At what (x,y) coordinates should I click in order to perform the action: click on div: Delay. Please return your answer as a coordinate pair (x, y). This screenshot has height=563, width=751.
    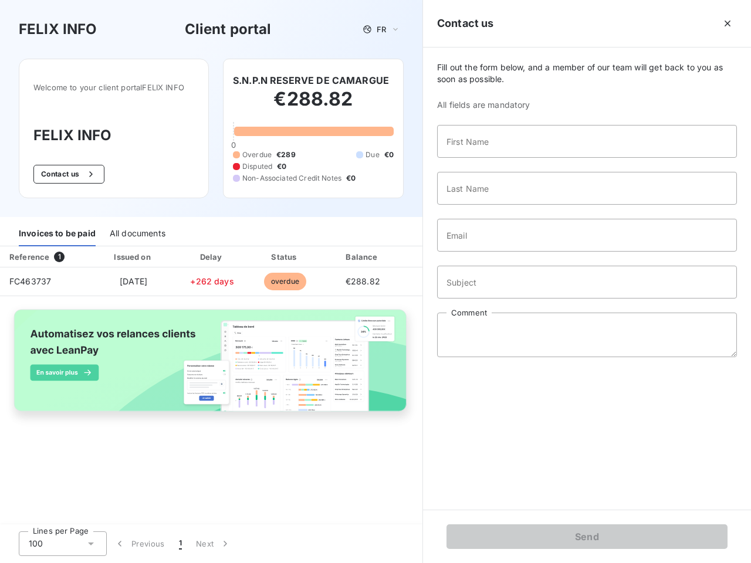
    Looking at the image, I should click on (212, 257).